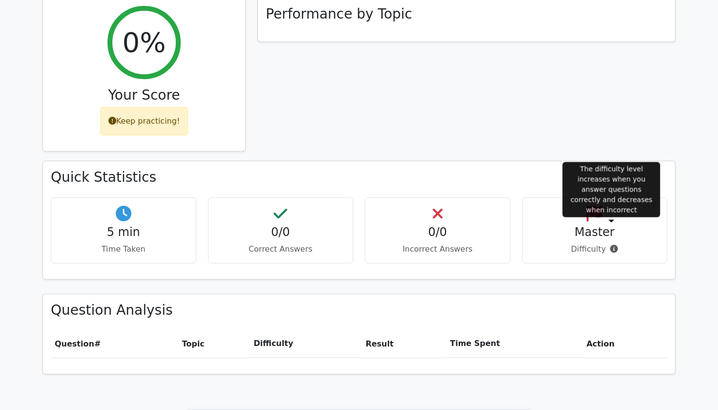 This screenshot has width=718, height=410. Describe the element at coordinates (144, 42) in the screenshot. I see `h2: 0%` at that location.